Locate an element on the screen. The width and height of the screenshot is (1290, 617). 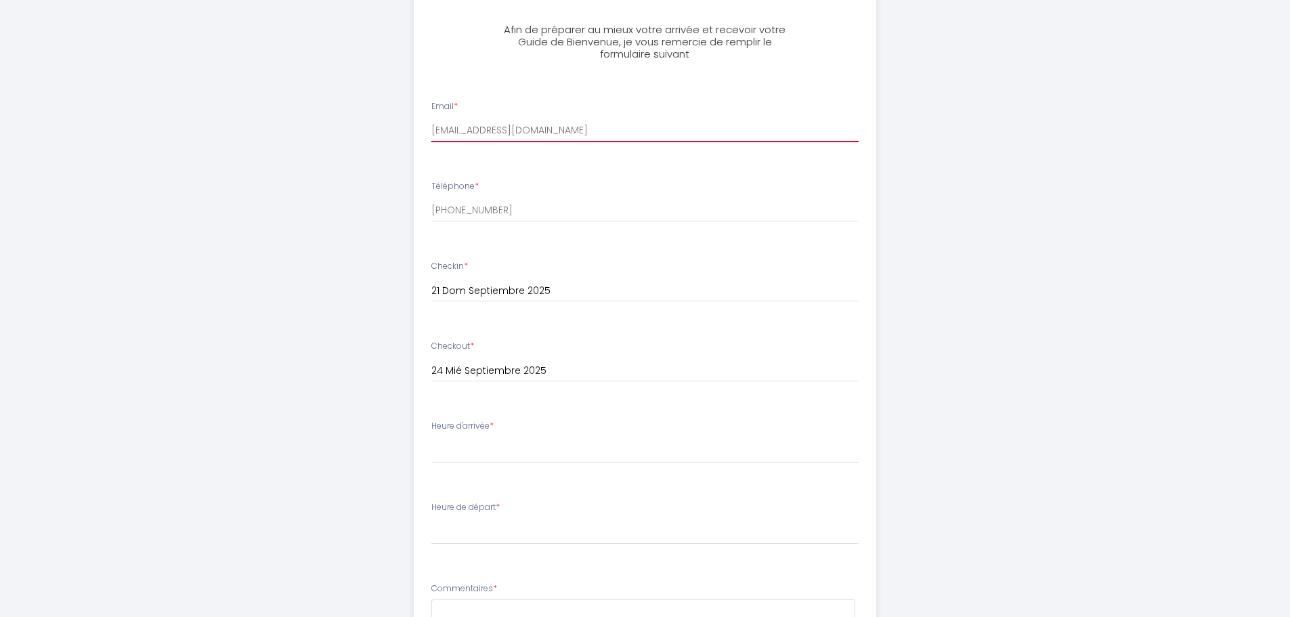
label: Checkout is located at coordinates (452, 346).